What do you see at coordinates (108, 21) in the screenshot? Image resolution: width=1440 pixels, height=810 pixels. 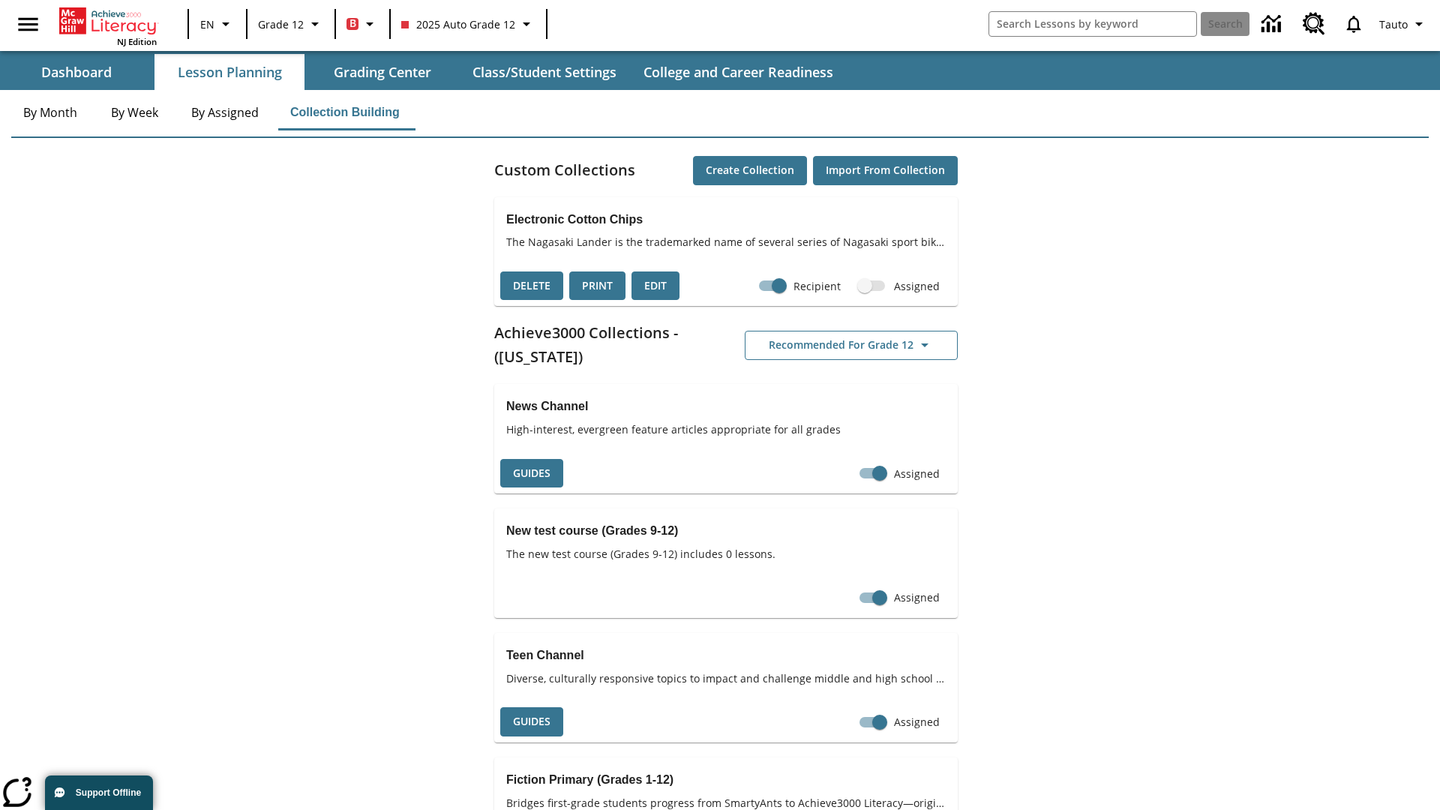 I see `a: Home` at bounding box center [108, 21].